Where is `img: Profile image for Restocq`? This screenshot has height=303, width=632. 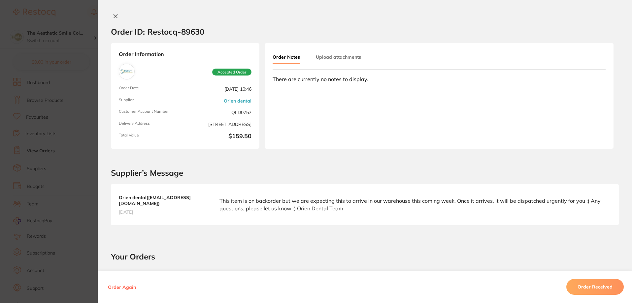
img: Profile image for Restocq is located at coordinates (20, 25).